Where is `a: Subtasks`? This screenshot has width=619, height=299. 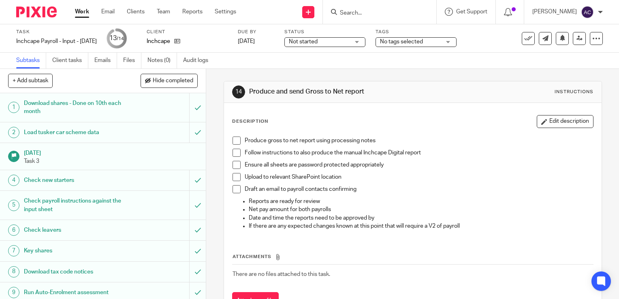
a: Subtasks is located at coordinates (31, 60).